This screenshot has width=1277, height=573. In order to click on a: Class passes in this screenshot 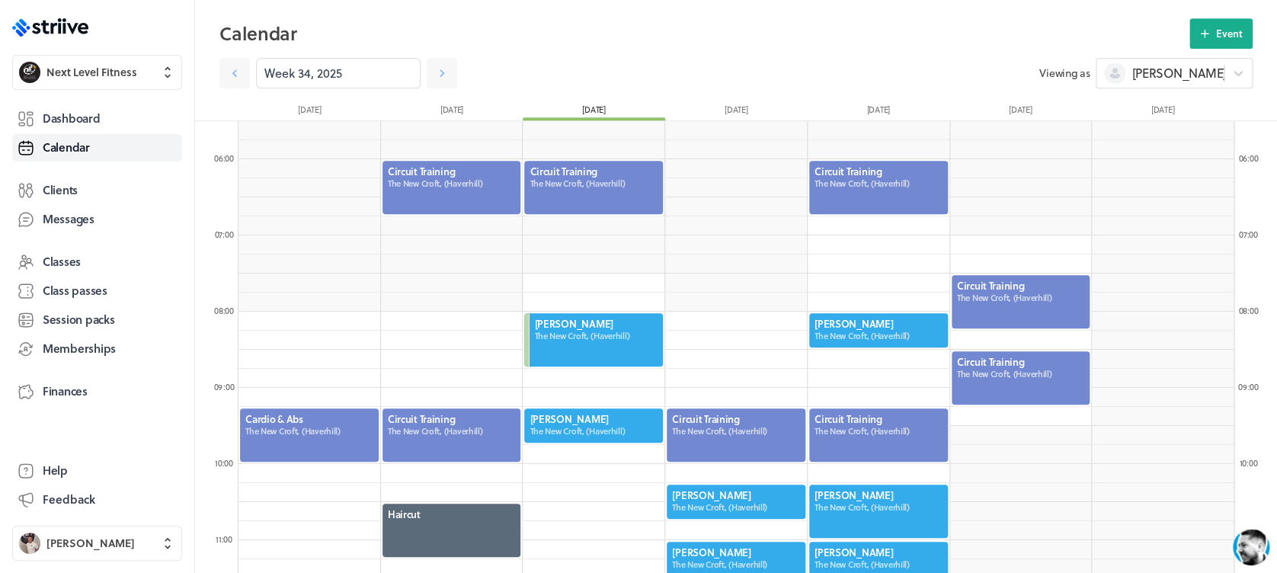, I will do `click(97, 291)`.